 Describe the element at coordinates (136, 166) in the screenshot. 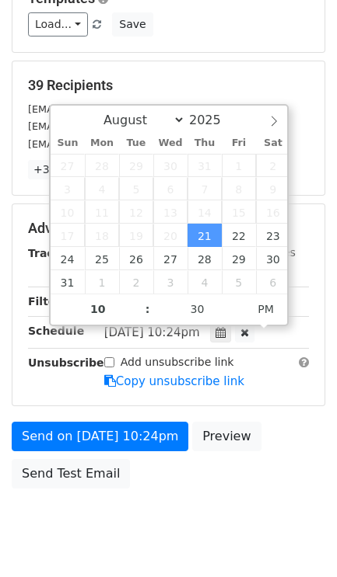

I see `span: July 29, 2025` at that location.